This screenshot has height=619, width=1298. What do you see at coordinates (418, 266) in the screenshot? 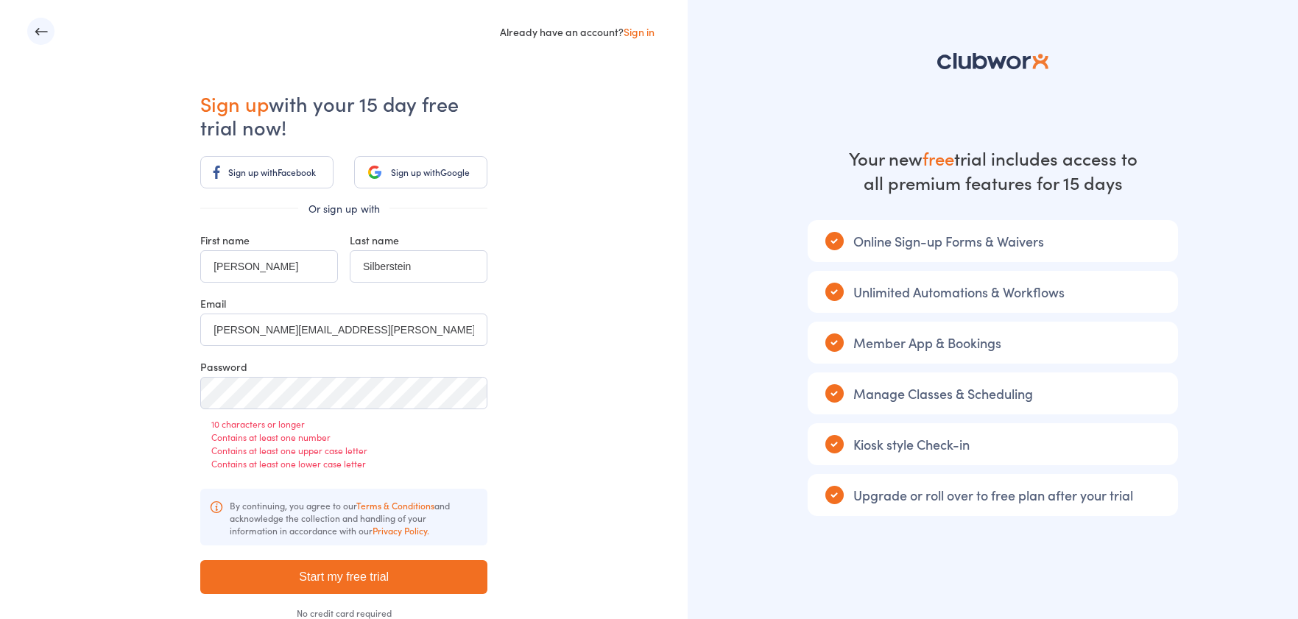
I see `input: Last name` at bounding box center [418, 266].